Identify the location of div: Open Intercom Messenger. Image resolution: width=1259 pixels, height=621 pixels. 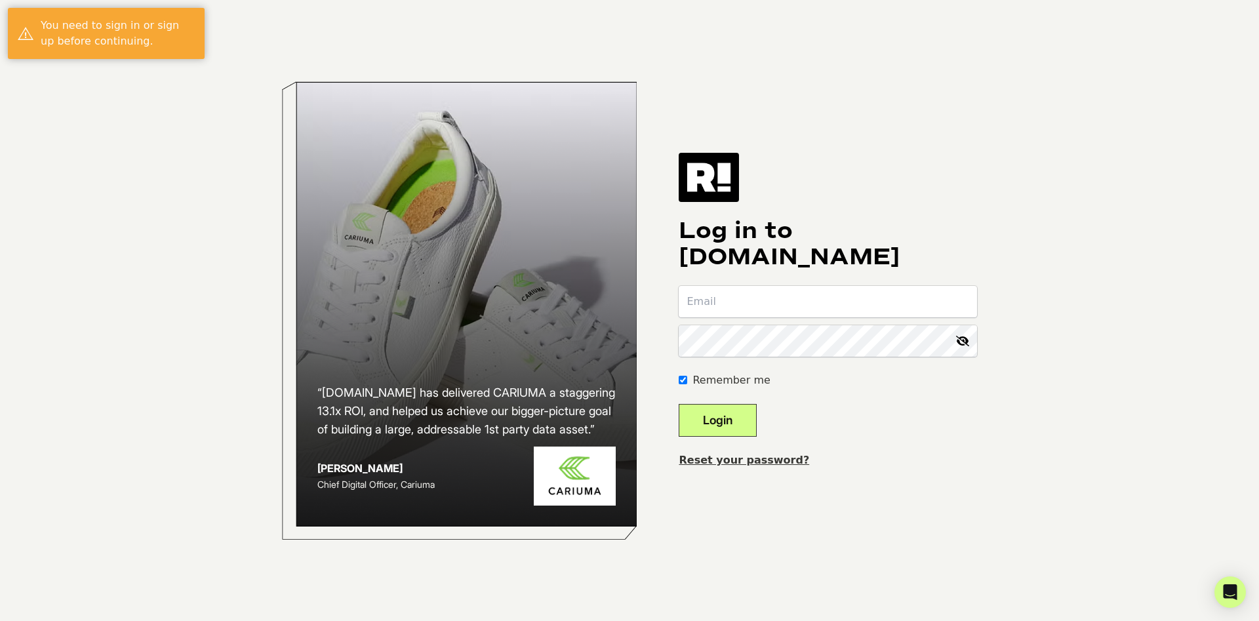
(1230, 592).